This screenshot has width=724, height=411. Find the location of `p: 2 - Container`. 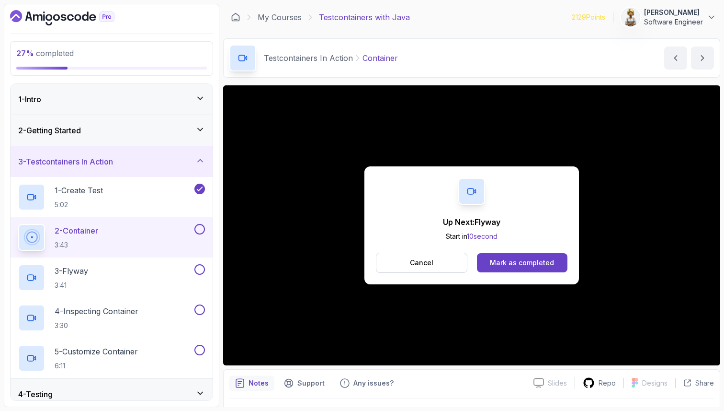

p: 2 - Container is located at coordinates (76, 230).